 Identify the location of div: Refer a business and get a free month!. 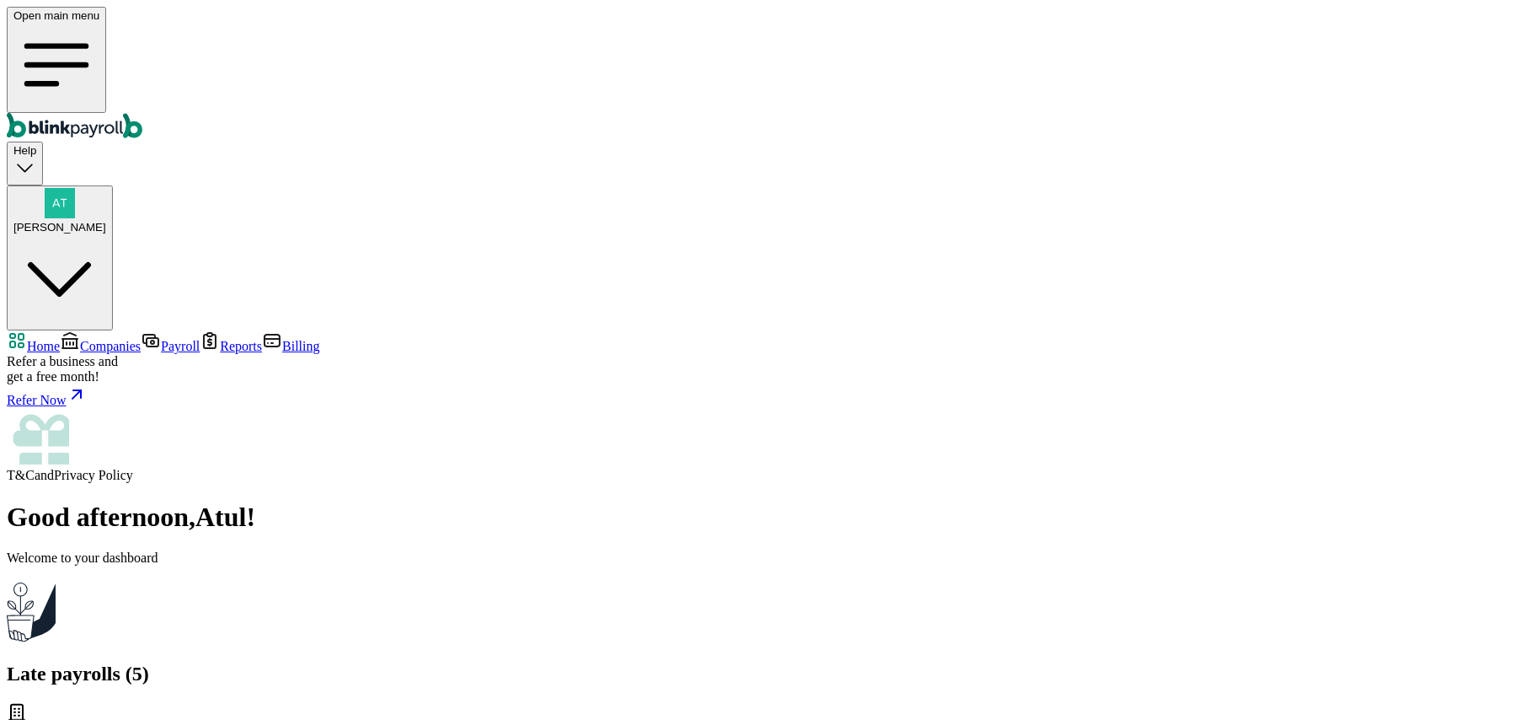
(767, 369).